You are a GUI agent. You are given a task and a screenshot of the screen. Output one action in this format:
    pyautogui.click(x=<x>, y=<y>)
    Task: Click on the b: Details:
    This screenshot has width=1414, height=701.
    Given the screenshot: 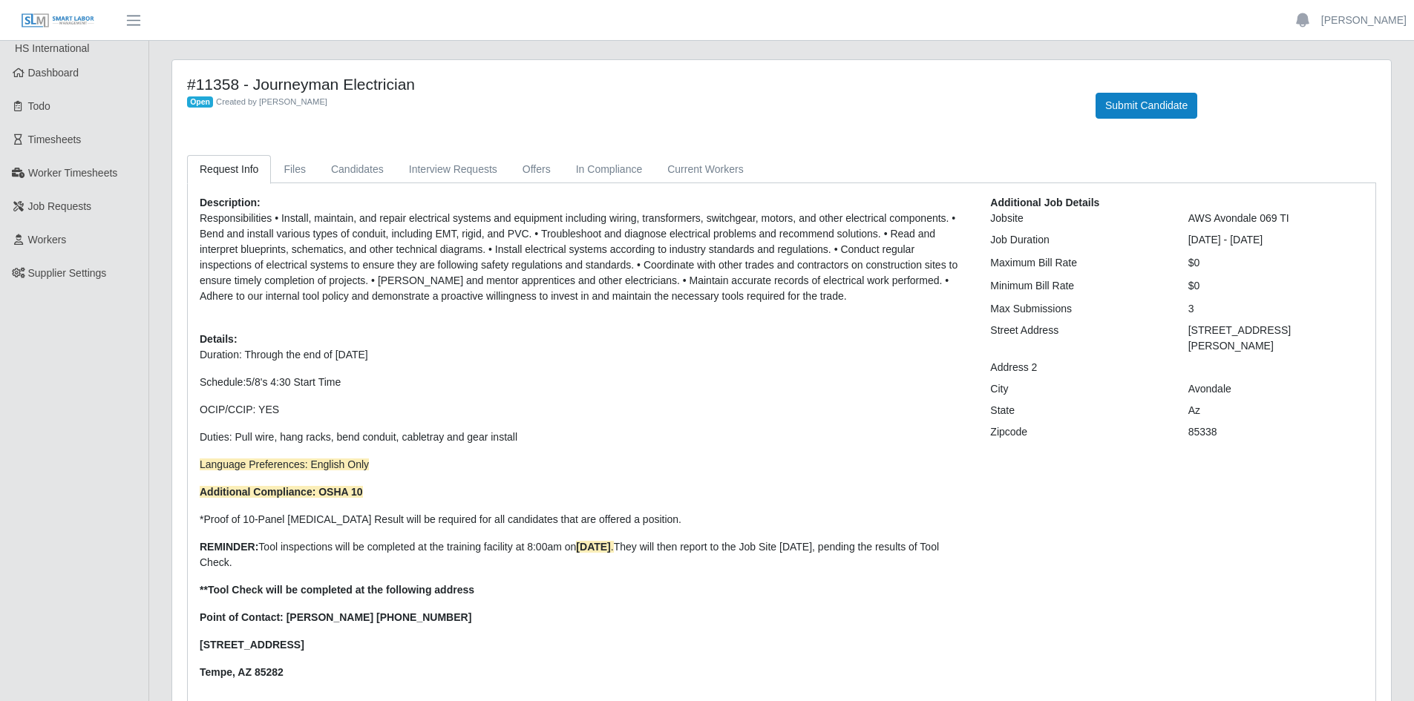 What is the action you would take?
    pyautogui.click(x=218, y=339)
    